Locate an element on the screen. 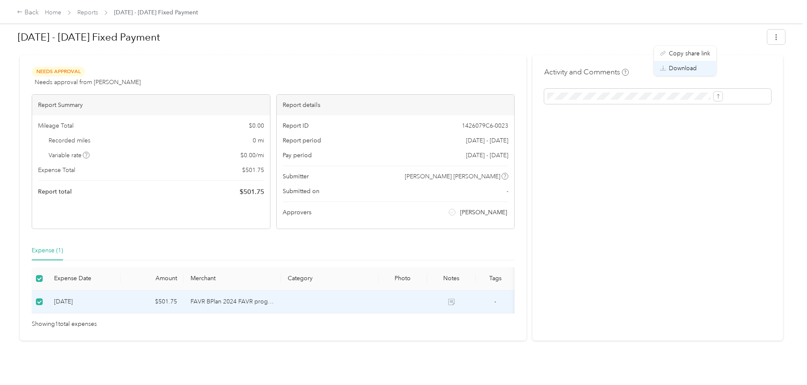  th: Expense Date is located at coordinates (84, 279).